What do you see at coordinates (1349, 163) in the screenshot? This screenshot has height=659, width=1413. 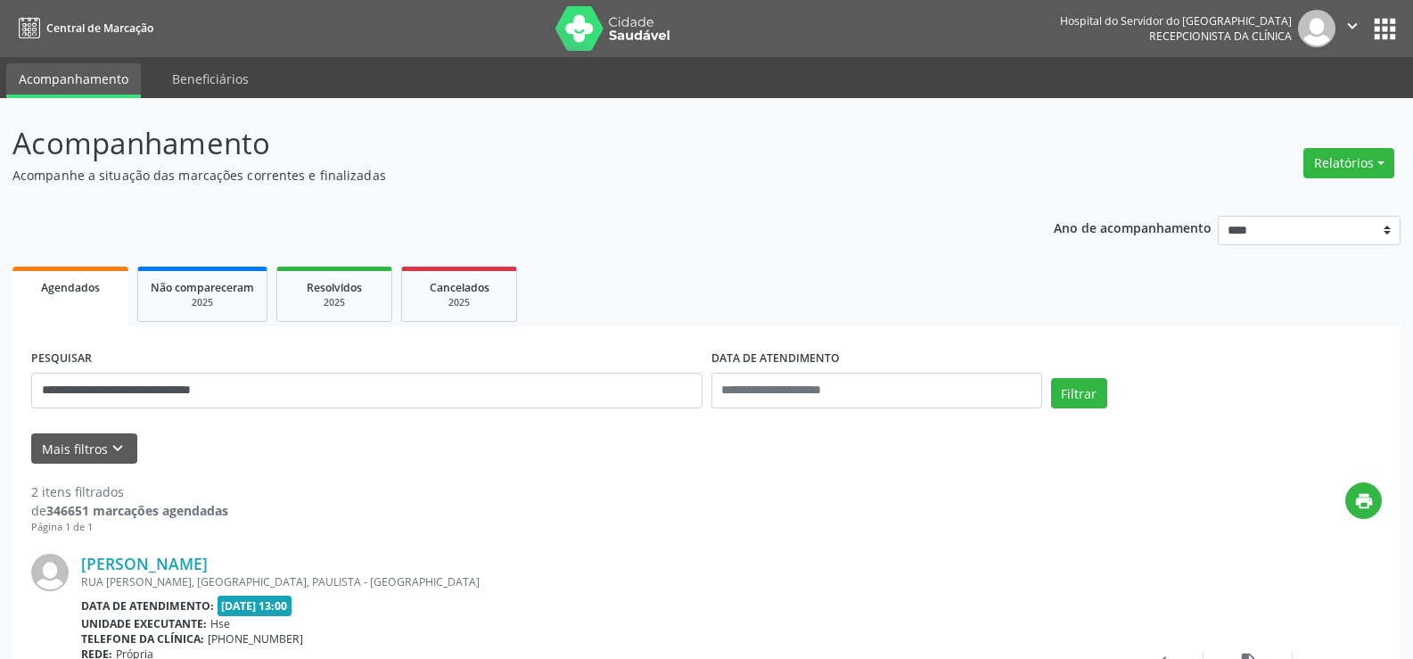 I see `button: Relatórios` at bounding box center [1349, 163].